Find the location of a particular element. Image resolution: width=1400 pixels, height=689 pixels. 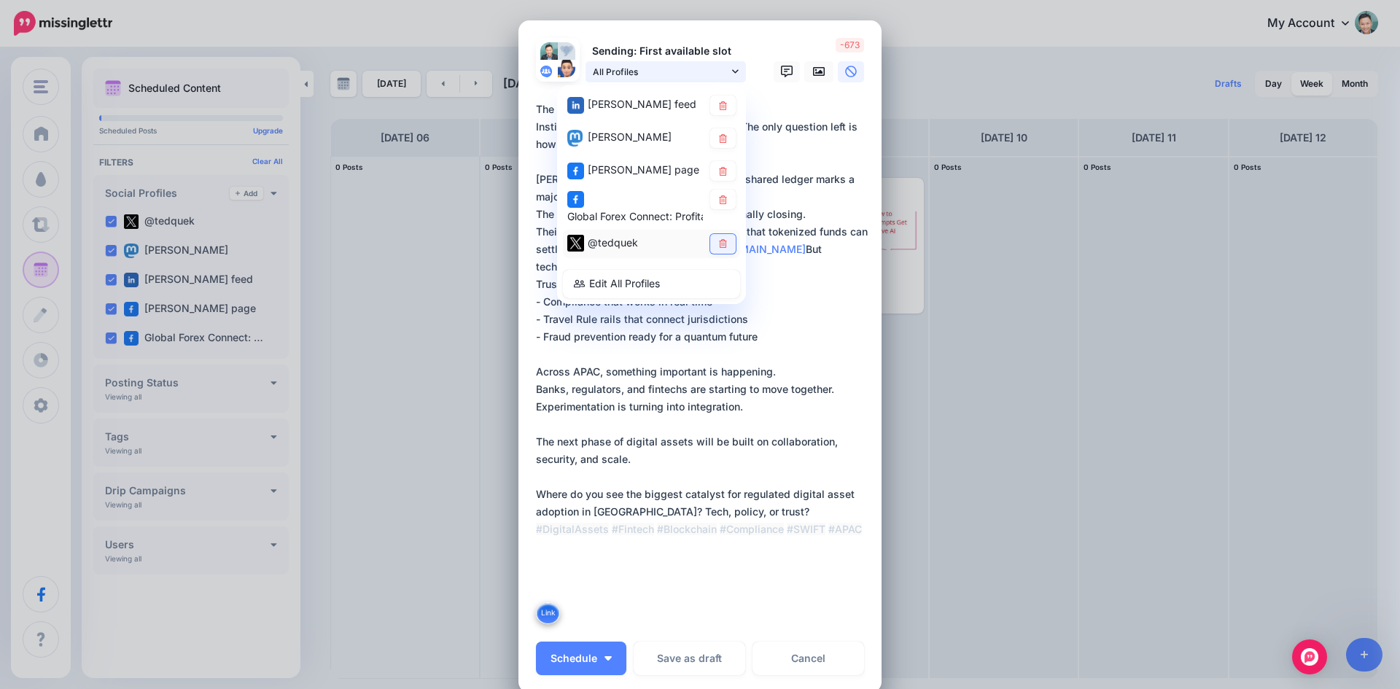

p: Sending: First available slot is located at coordinates (666, 51).